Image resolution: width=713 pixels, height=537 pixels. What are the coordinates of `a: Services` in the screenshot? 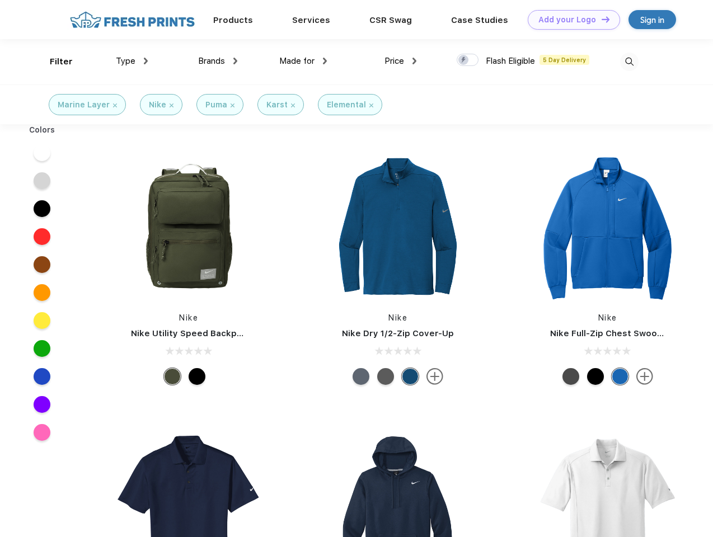 It's located at (311, 20).